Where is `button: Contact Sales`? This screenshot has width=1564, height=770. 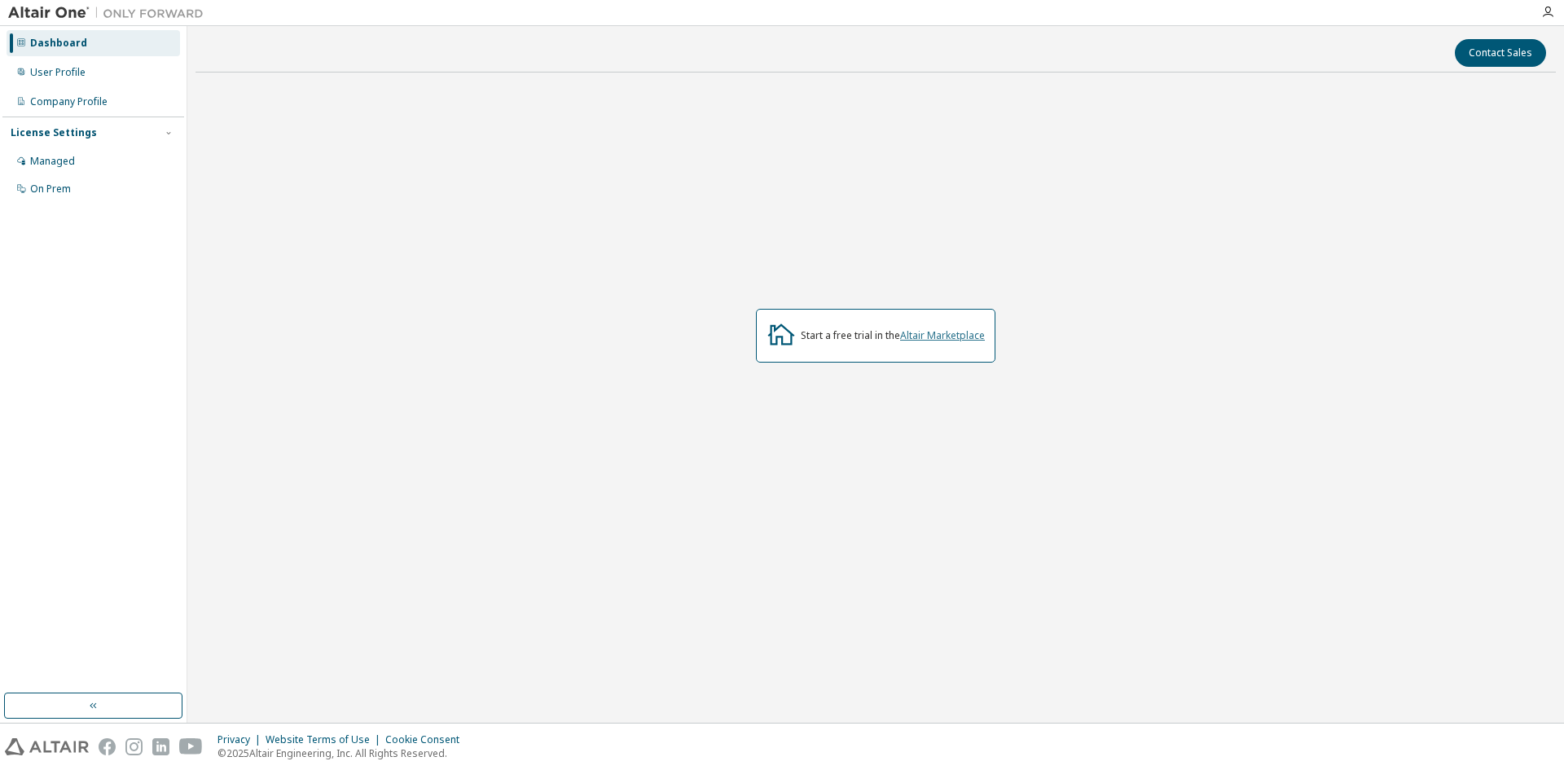
button: Contact Sales is located at coordinates (1501, 53).